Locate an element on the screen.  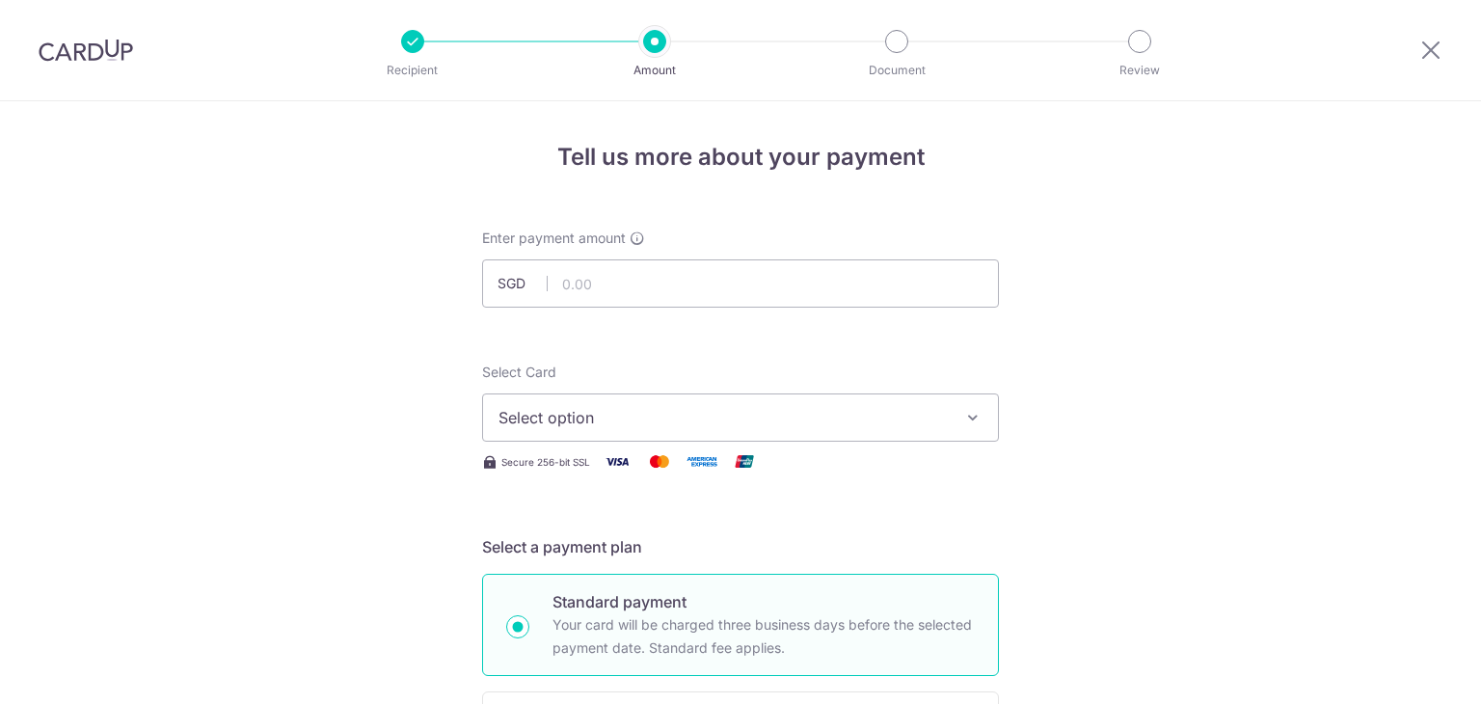
span: Select option is located at coordinates (723, 417).